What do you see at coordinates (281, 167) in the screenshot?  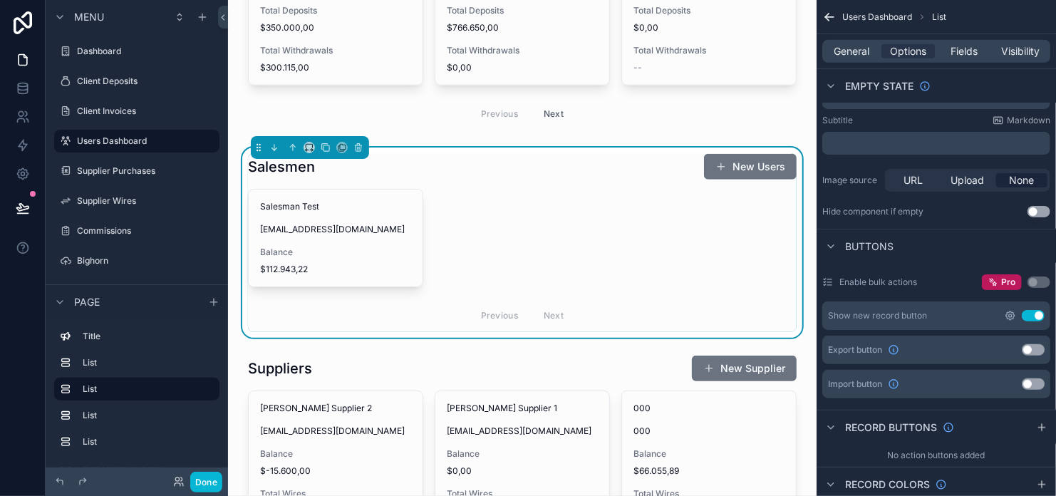 I see `h1: Salesmen` at bounding box center [281, 167].